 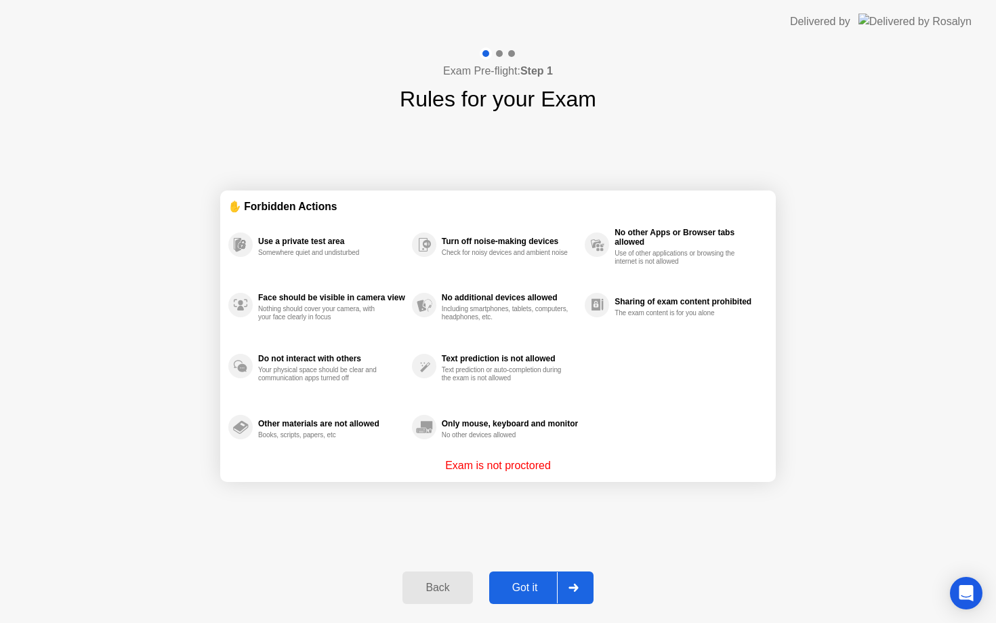 I want to click on div: Your physical space should be clear and communication apps turned off, so click(x=322, y=374).